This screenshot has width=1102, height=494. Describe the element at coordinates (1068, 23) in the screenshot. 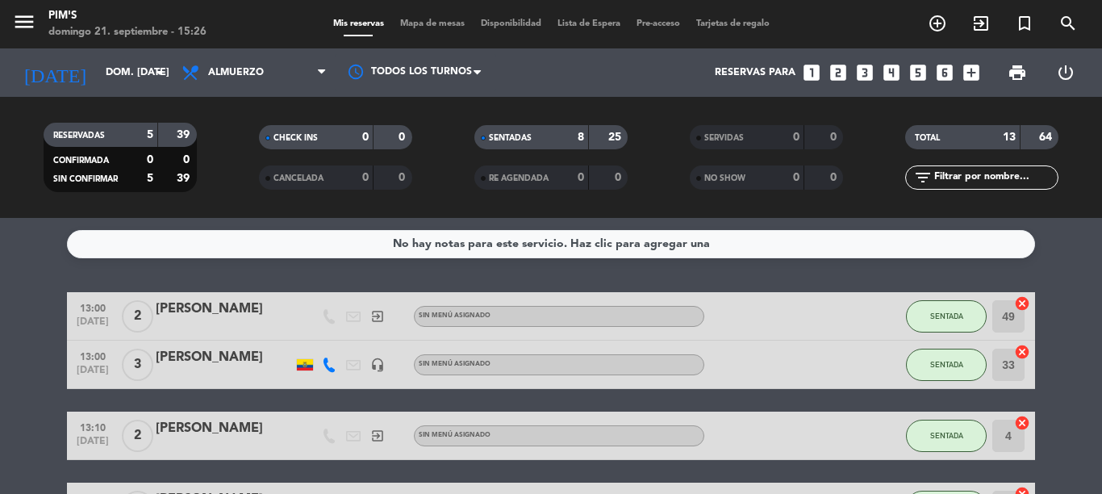

I see `i: search` at that location.